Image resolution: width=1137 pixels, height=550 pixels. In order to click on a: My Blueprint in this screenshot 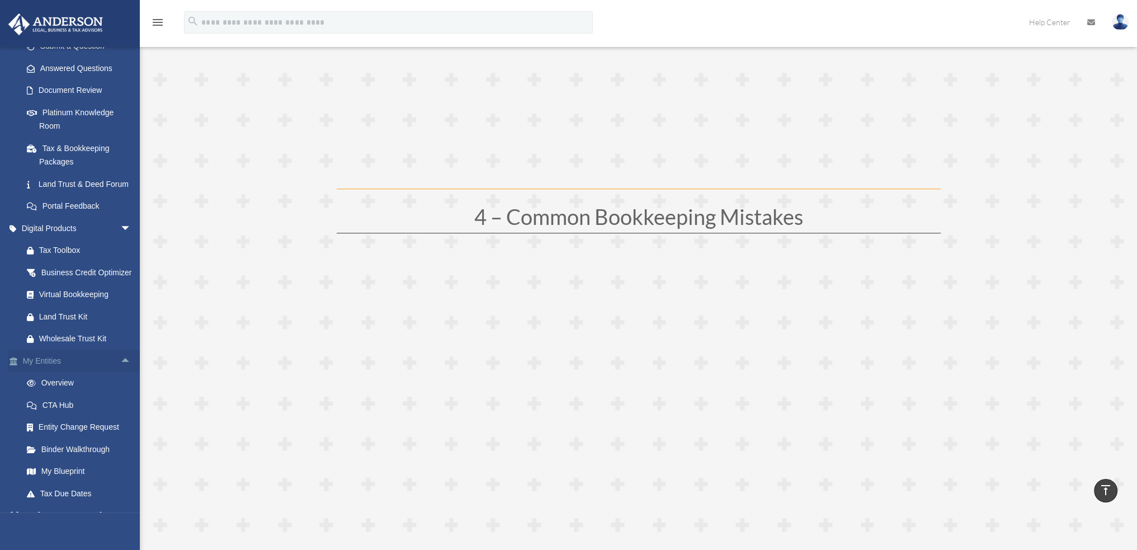, I will do `click(82, 472)`.